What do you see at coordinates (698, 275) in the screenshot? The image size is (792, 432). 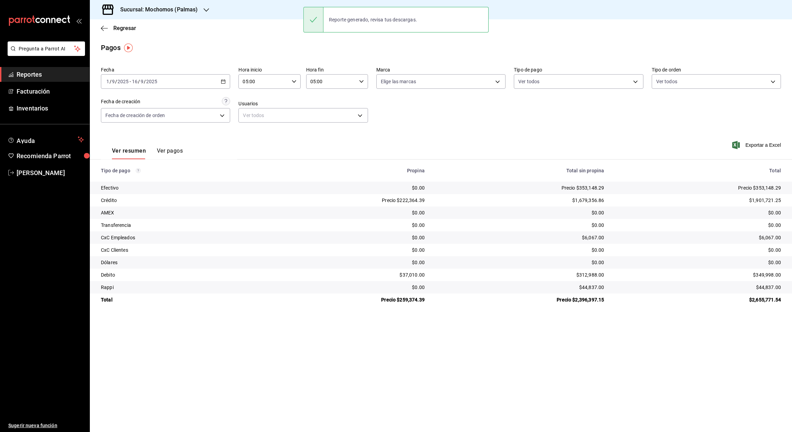 I see `div: $349,998.00` at bounding box center [698, 275].